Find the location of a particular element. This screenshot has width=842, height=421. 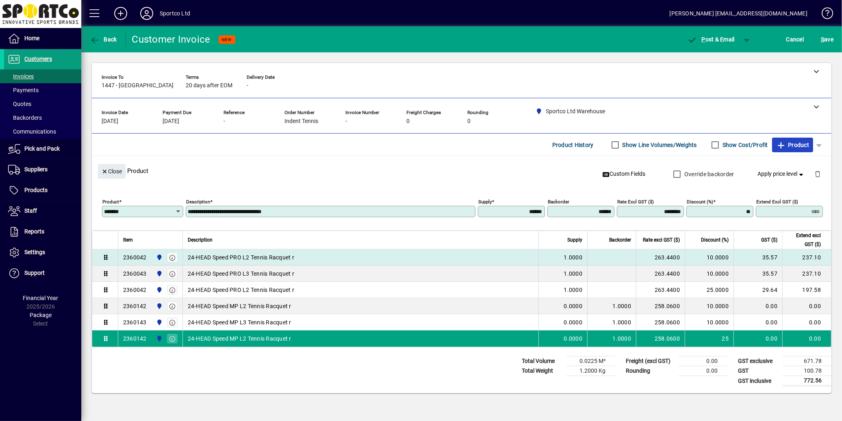

app-page-header-button: Close is located at coordinates (112, 171).